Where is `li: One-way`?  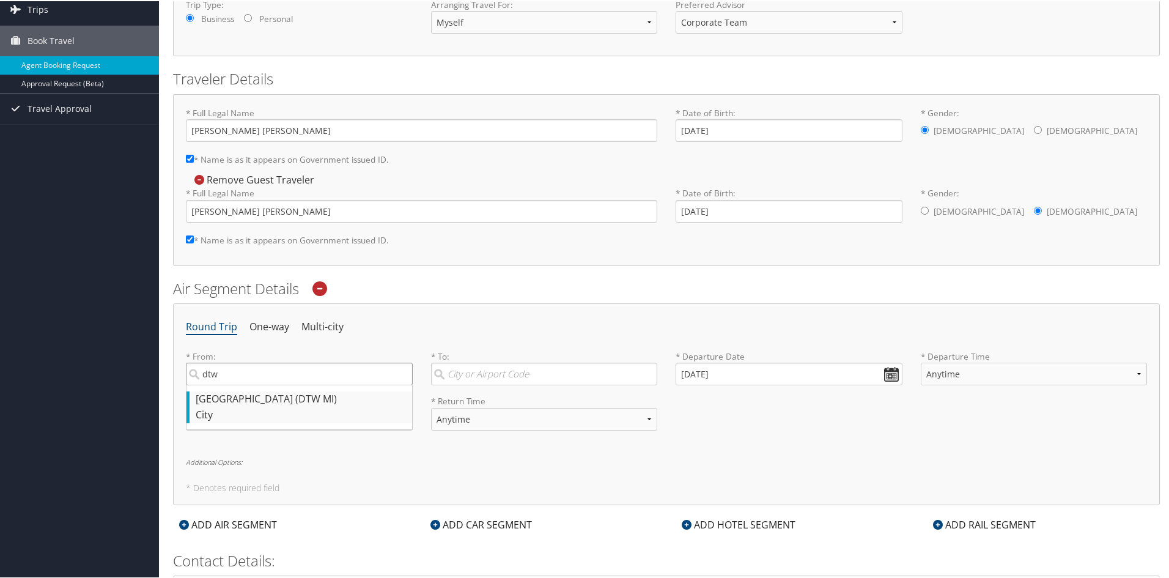
li: One-way is located at coordinates (269, 326).